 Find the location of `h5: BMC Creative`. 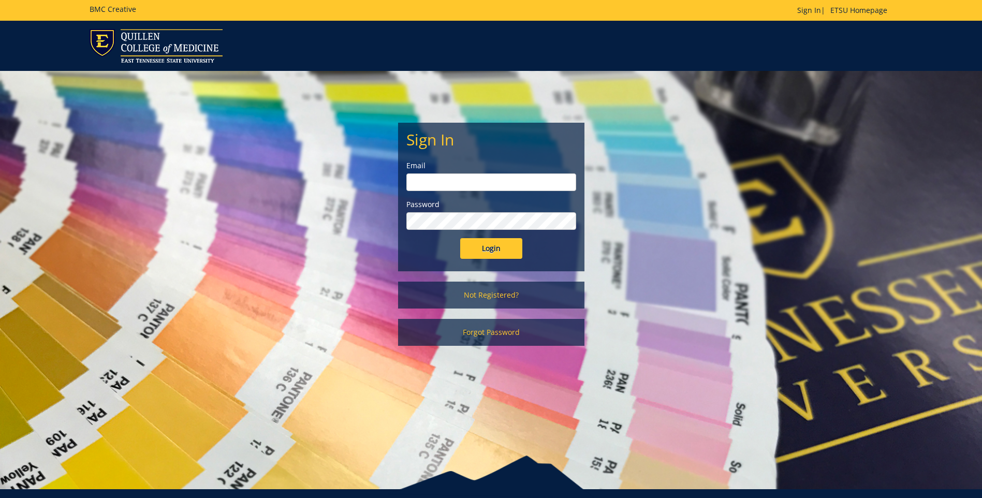

h5: BMC Creative is located at coordinates (113, 9).